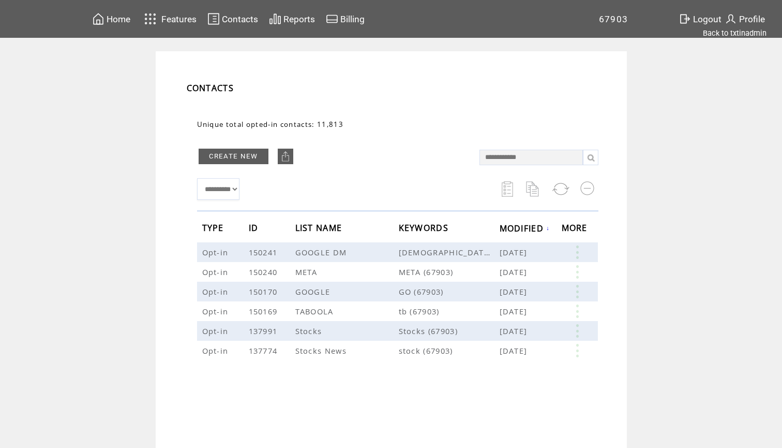  Describe the element at coordinates (286, 156) in the screenshot. I see `img: upload.png` at that location.